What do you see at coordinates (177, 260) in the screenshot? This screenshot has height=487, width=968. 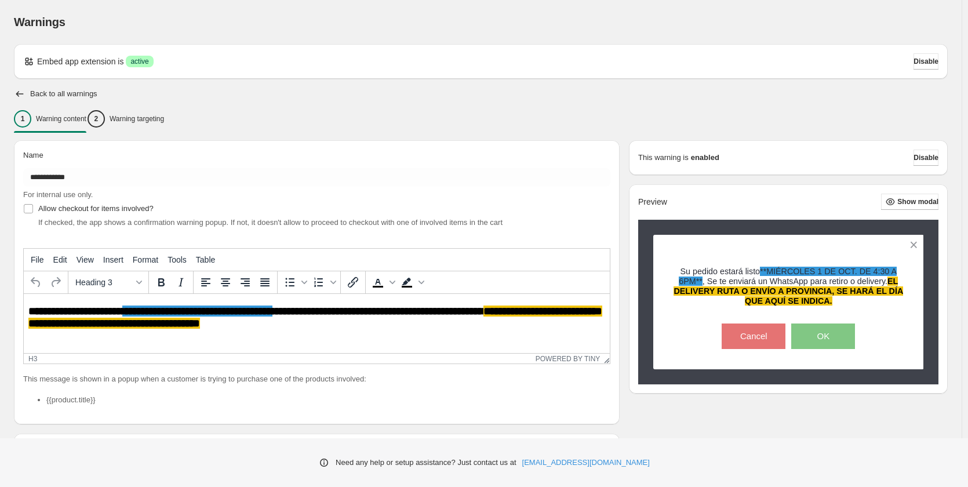 I see `span: Tools` at bounding box center [177, 260].